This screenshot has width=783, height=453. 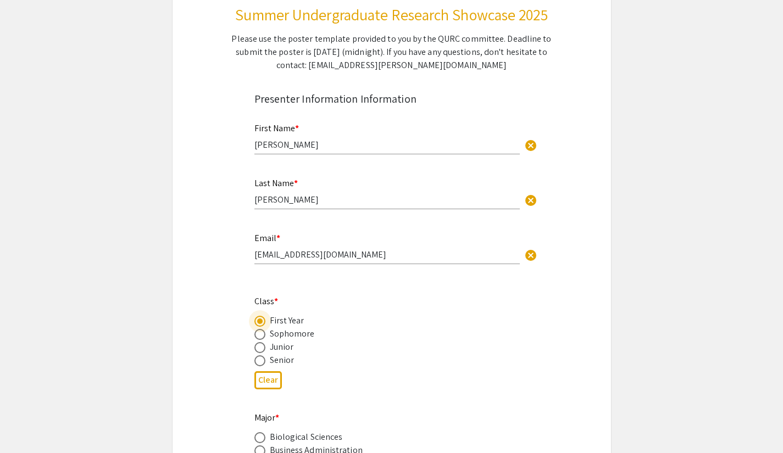 I want to click on mat-label: Last Name, so click(x=276, y=183).